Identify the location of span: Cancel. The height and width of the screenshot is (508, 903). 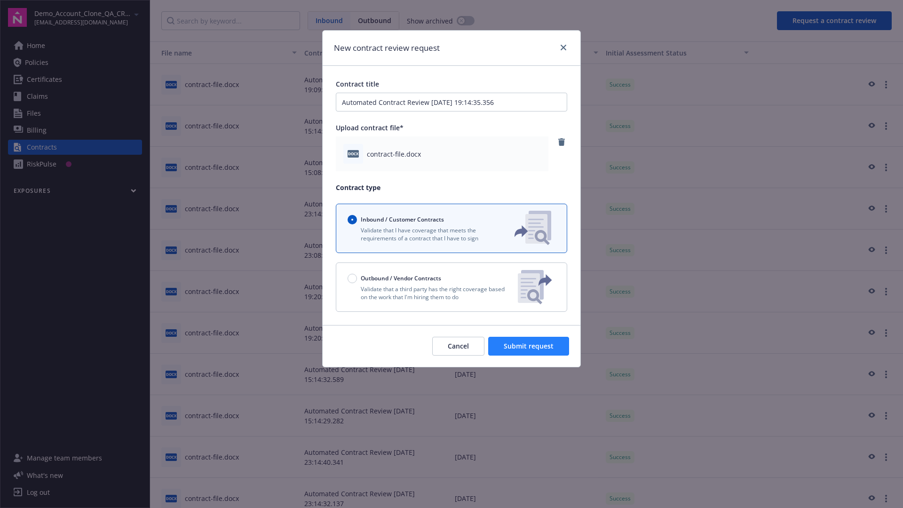
(458, 346).